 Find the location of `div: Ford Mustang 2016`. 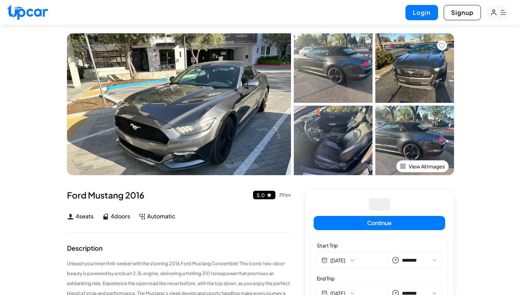

div: Ford Mustang 2016 is located at coordinates (179, 195).